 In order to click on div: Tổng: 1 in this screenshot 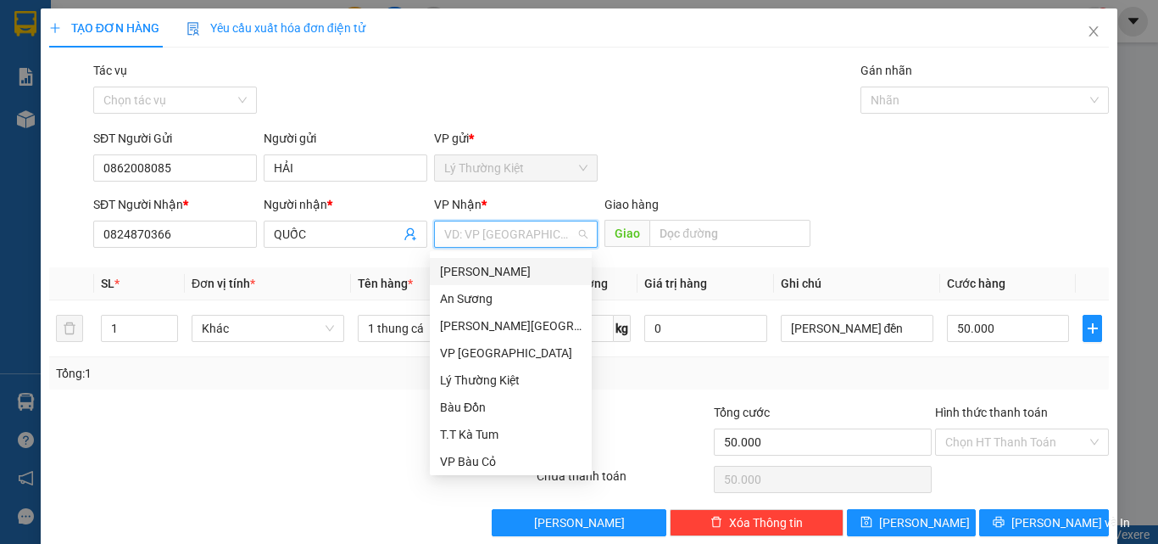, I will do `click(252, 373)`.